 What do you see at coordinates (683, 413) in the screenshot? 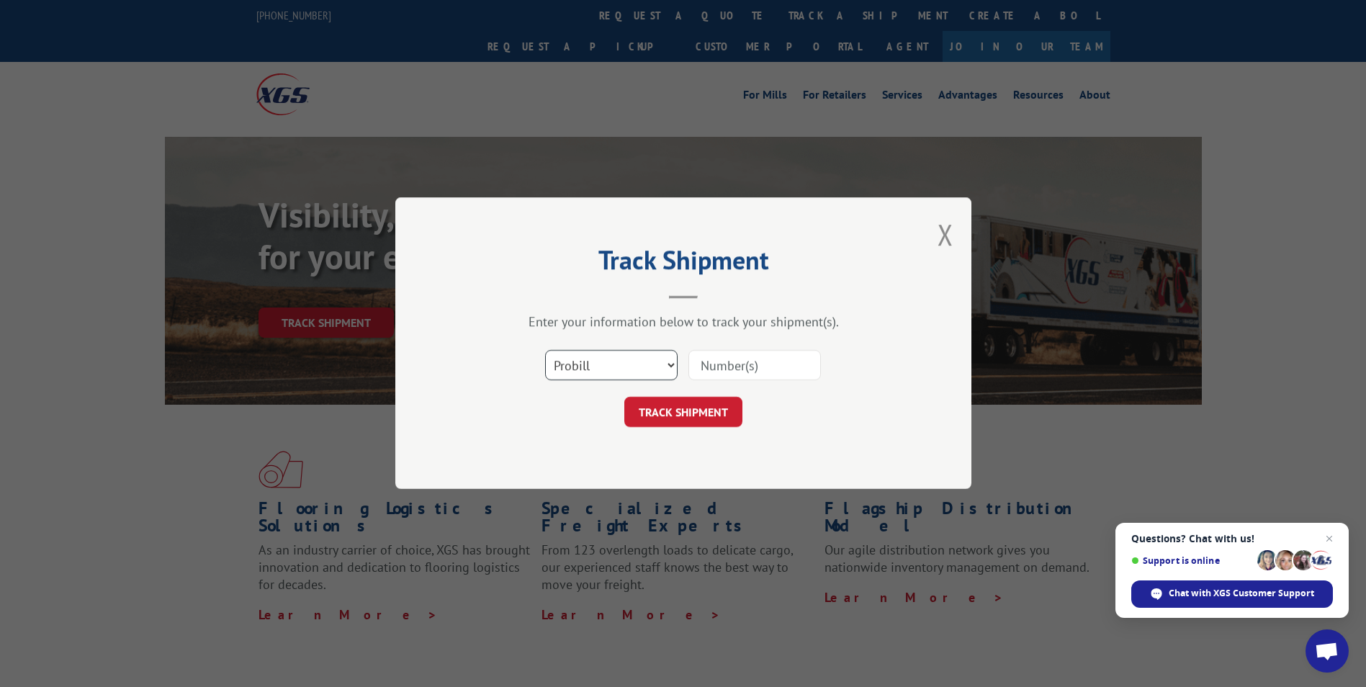
I see `button: TRACK SHIPMENT` at bounding box center [683, 413].